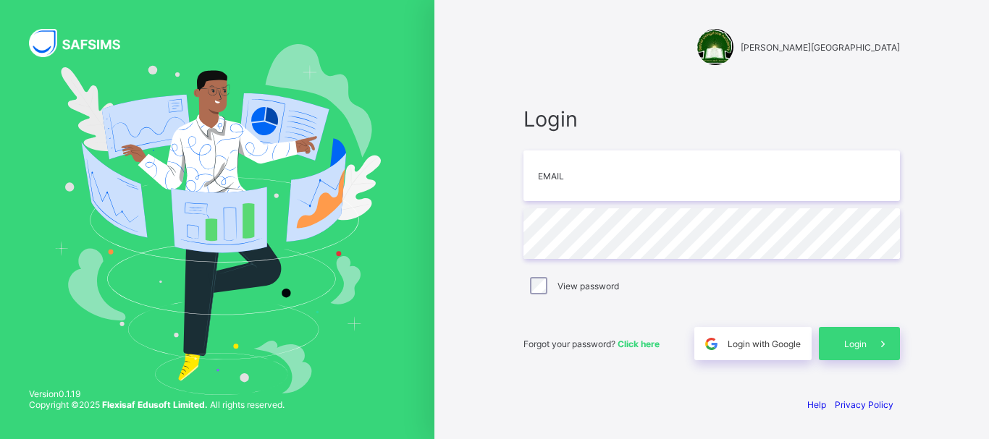 The image size is (989, 439). Describe the element at coordinates (817, 405) in the screenshot. I see `a: Help` at that location.